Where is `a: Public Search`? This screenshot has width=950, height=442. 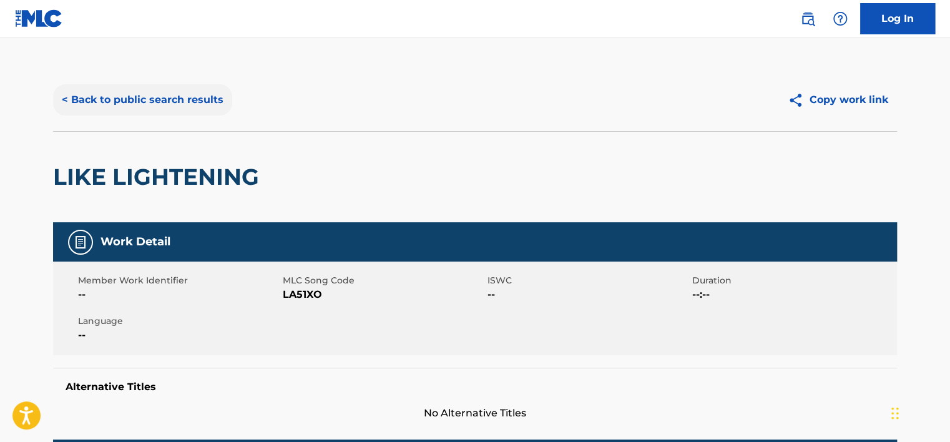 a: Public Search is located at coordinates (808, 19).